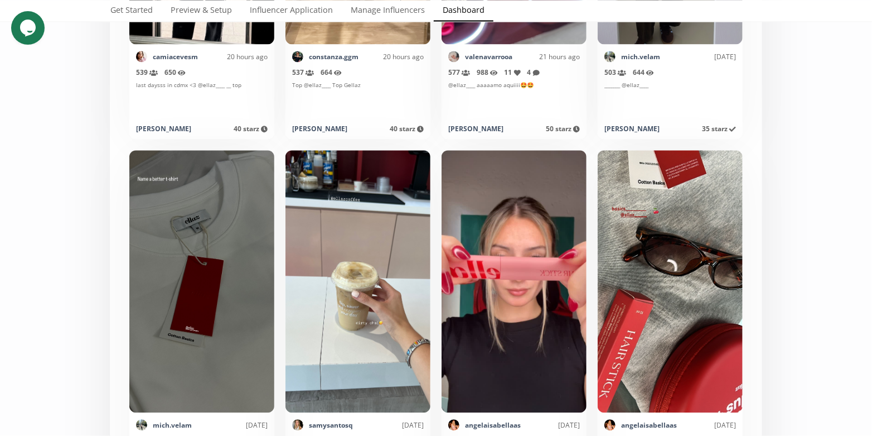  Describe the element at coordinates (546, 56) in the screenshot. I see `div: 21 hours ago` at that location.